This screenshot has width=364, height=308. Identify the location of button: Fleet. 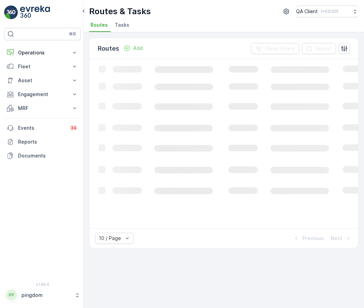
(42, 67).